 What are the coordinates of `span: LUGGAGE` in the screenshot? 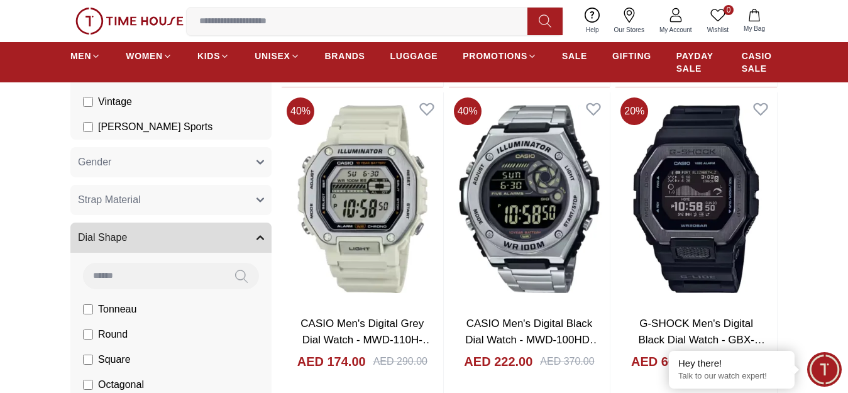 It's located at (414, 56).